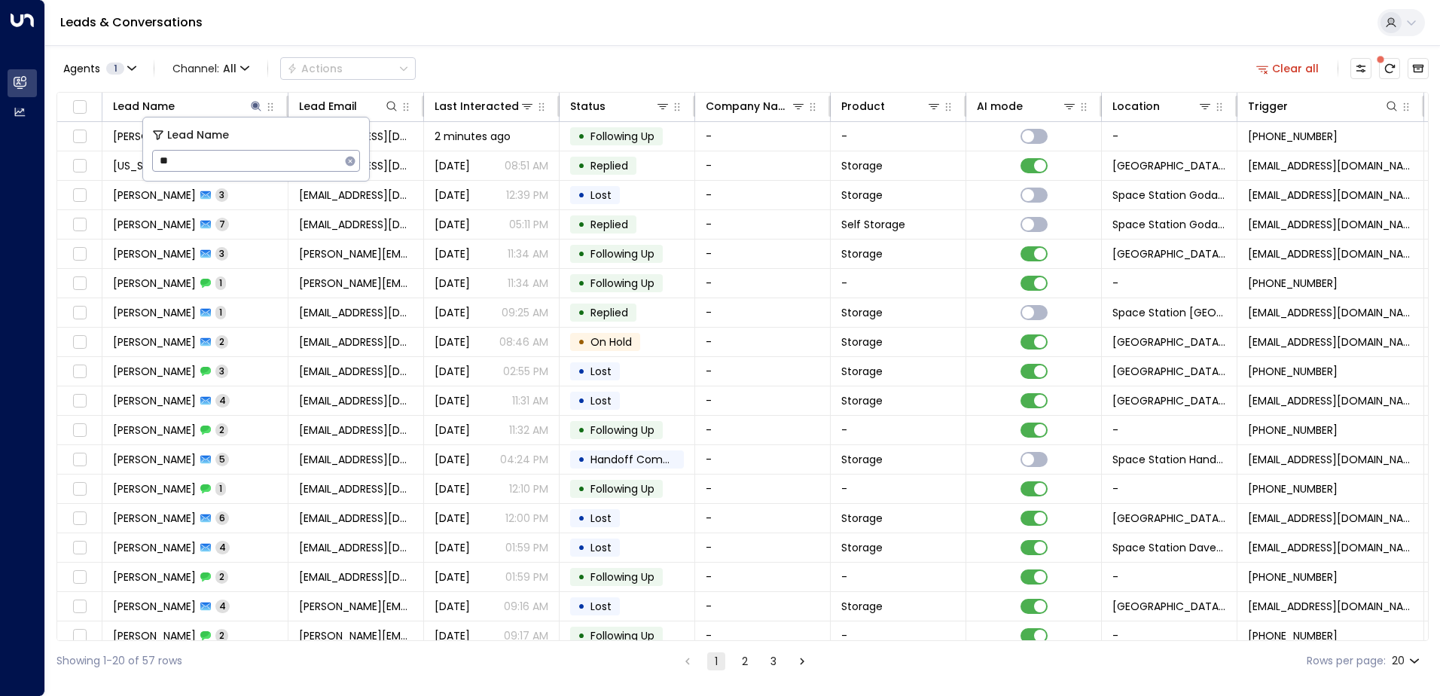 This screenshot has height=696, width=1440. Describe the element at coordinates (211, 69) in the screenshot. I see `span: Channel:` at that location.